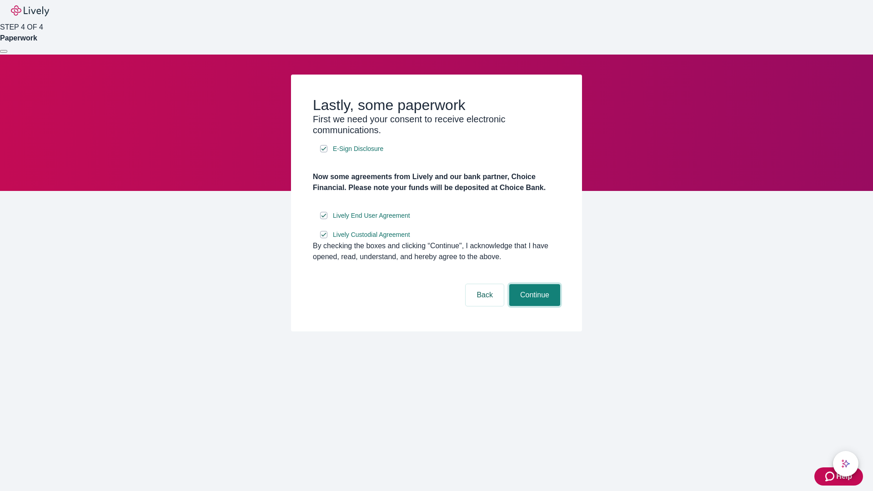 The width and height of the screenshot is (873, 491). I want to click on span: E-Sign Disclosure, so click(358, 149).